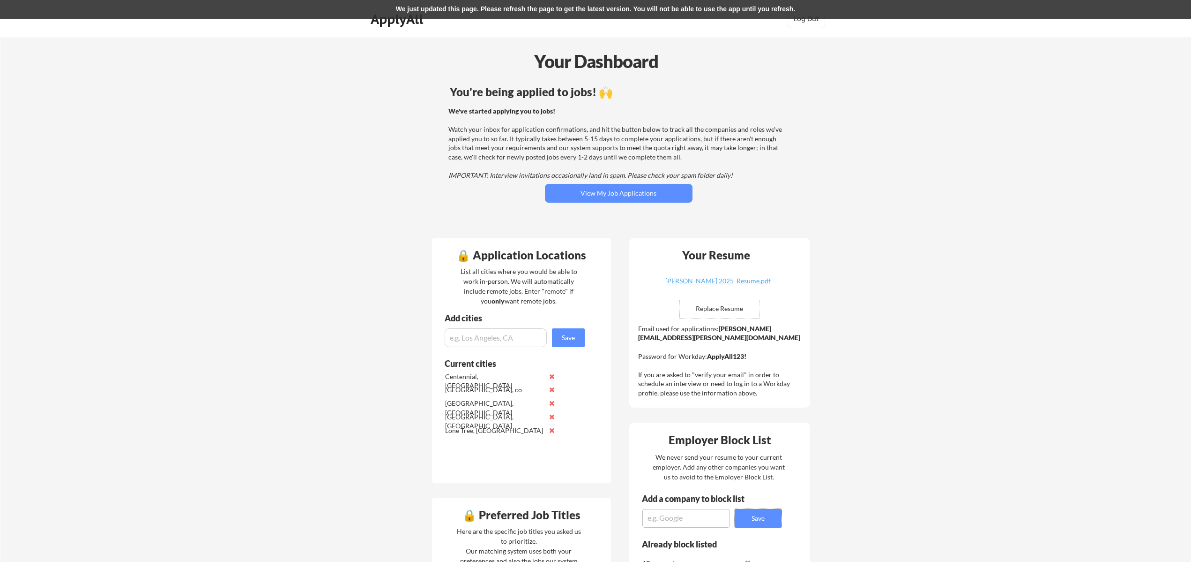 This screenshot has width=1191, height=562. I want to click on strong: ApplyAll123!, so click(727, 356).